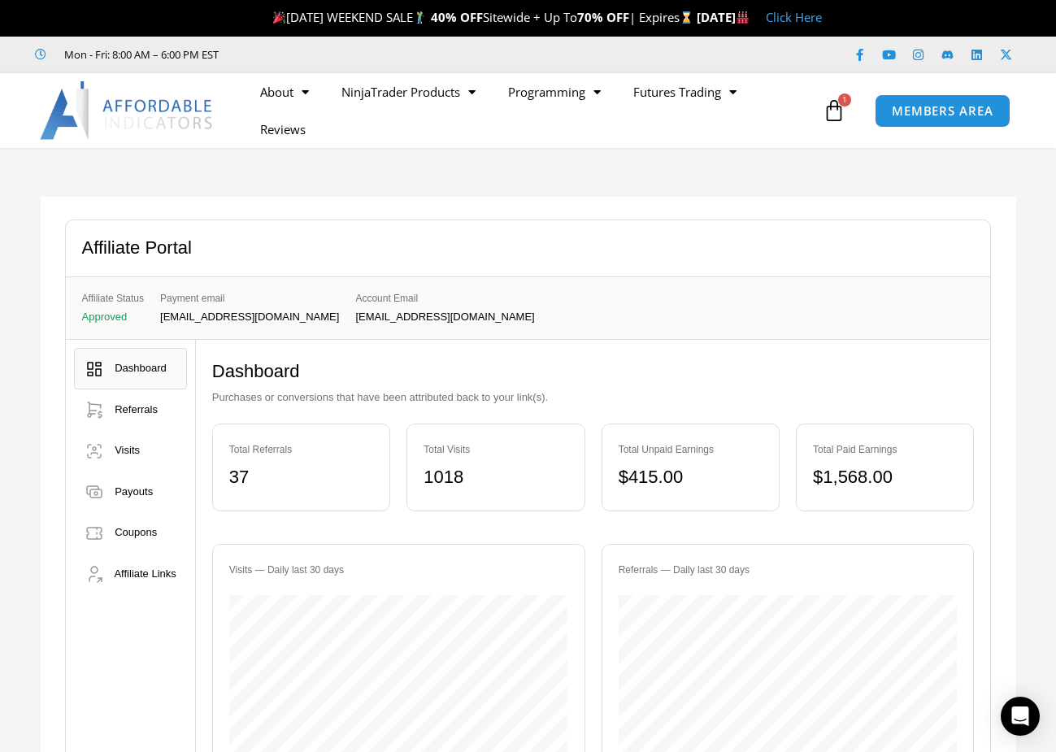 This screenshot has width=1056, height=752. Describe the element at coordinates (594, 398) in the screenshot. I see `p: Purchases or conversions that have been attributed back to your link(s).` at that location.